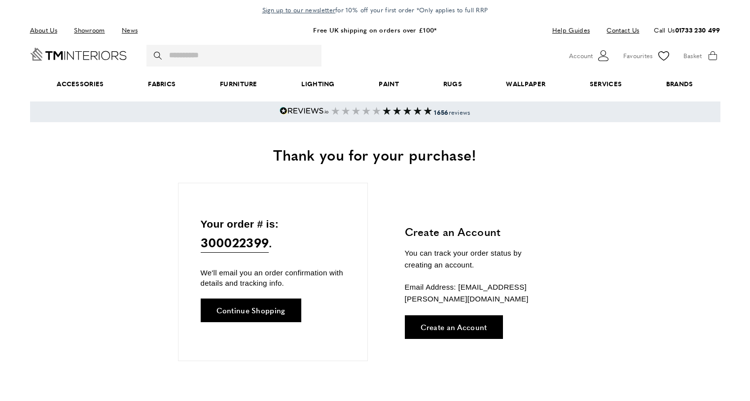 Image resolution: width=750 pixels, height=401 pixels. Describe the element at coordinates (80, 84) in the screenshot. I see `span: Accessories` at that location.